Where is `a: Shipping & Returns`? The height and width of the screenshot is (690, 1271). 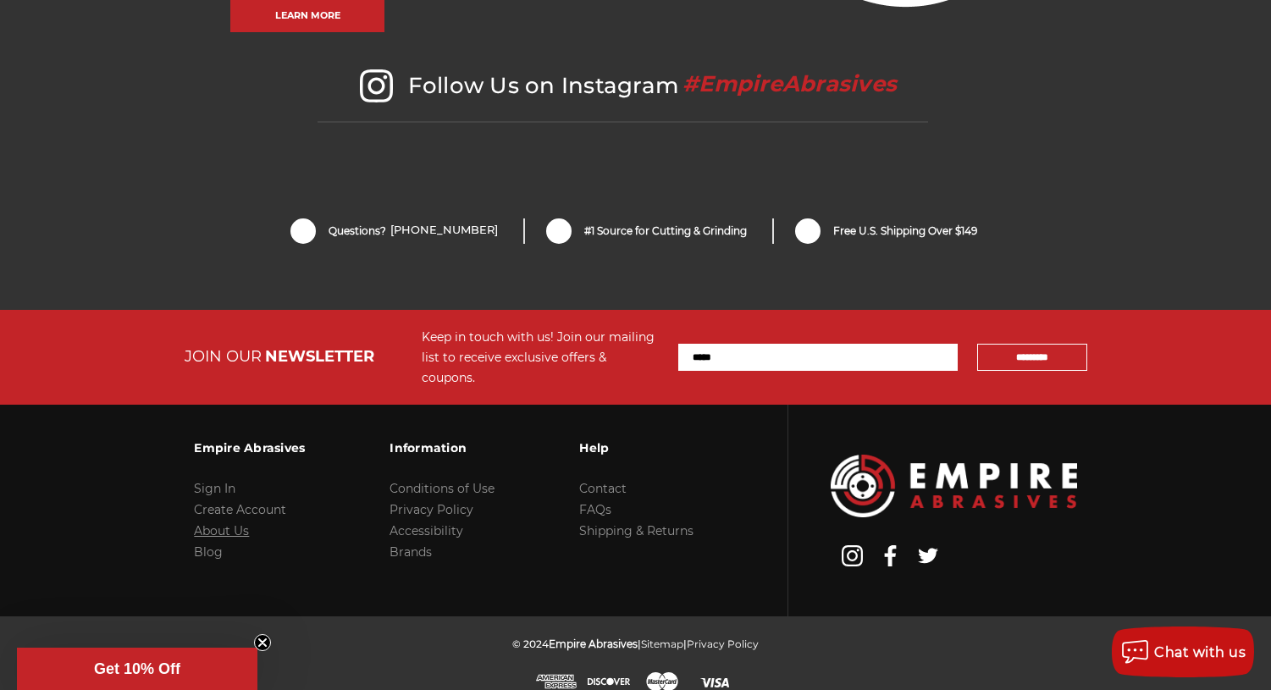
a: Shipping & Returns is located at coordinates (636, 531).